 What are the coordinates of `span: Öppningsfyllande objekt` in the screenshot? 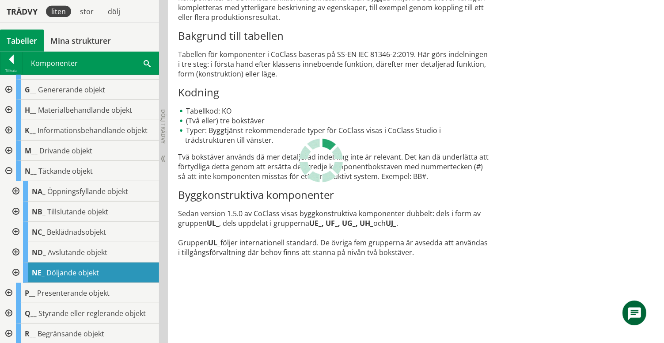 It's located at (88, 191).